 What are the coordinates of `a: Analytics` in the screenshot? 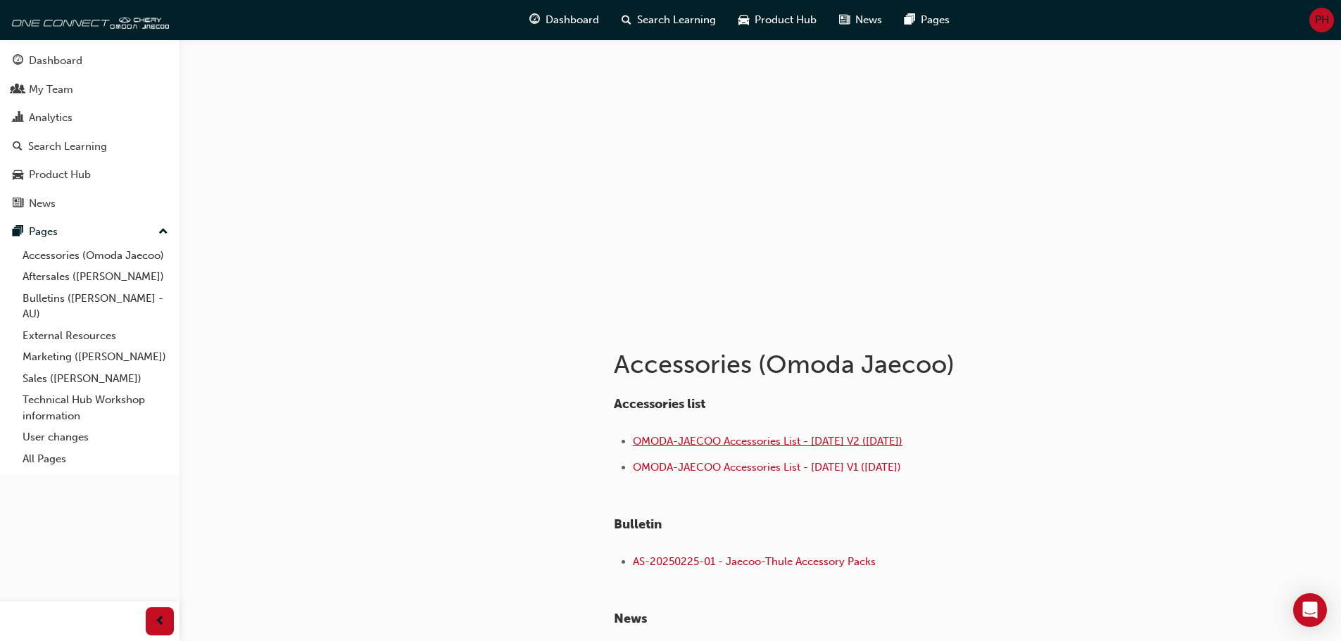 It's located at (89, 118).